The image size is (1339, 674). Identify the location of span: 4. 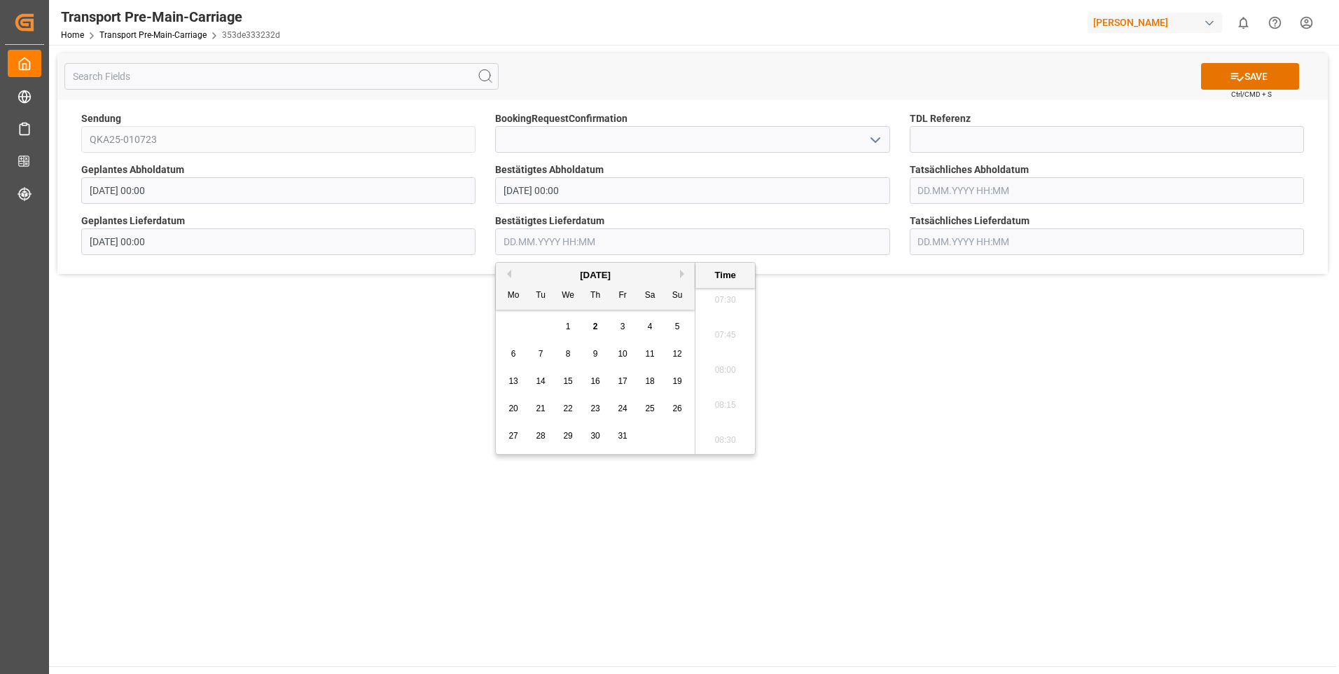
(650, 326).